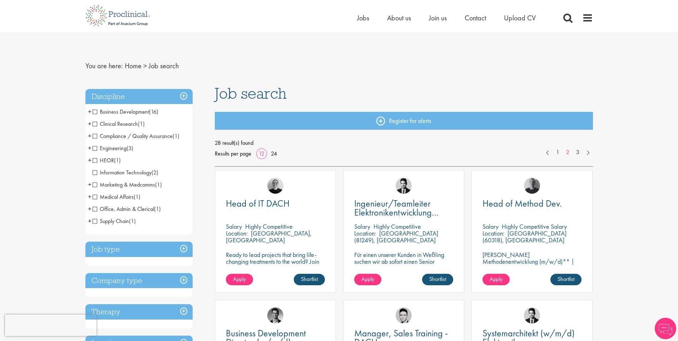  I want to click on a: Max Slevogt, so click(275, 315).